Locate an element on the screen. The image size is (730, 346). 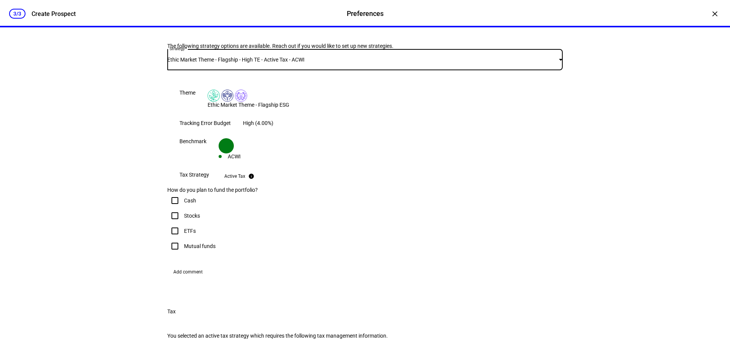
div: The following strategy options are available. Reach out if you would like to set up new strategies. is located at coordinates (306, 46).